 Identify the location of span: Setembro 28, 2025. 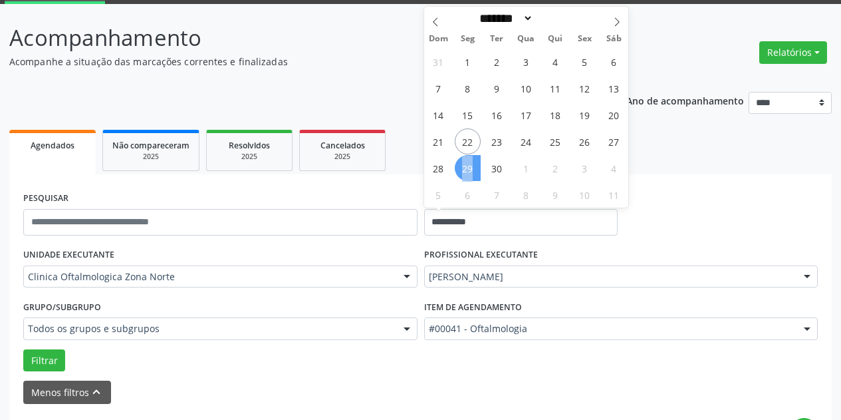
(438, 168).